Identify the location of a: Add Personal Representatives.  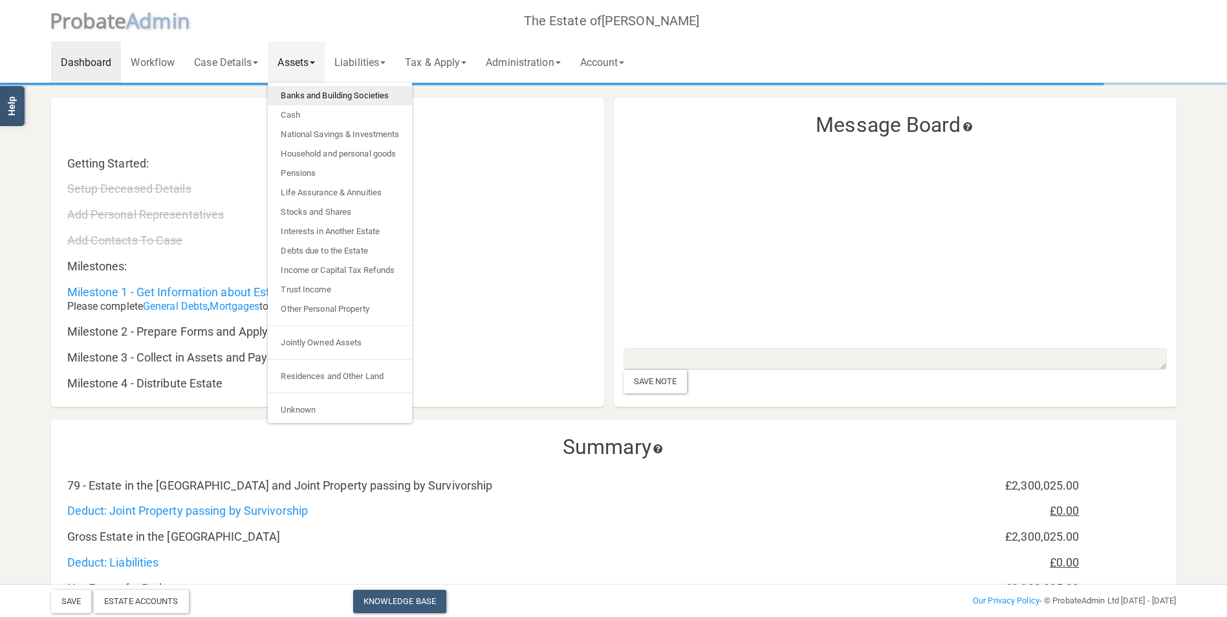
(146, 214).